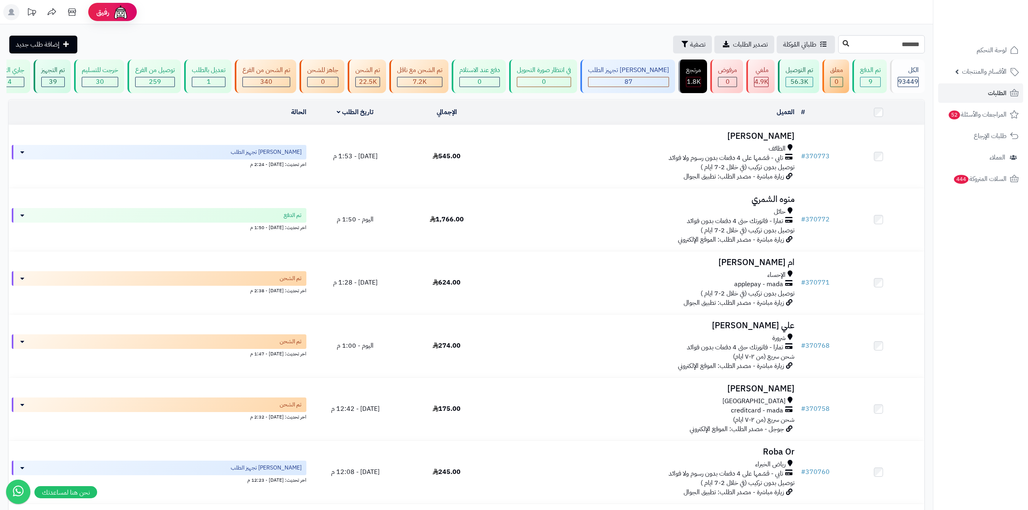  What do you see at coordinates (990, 136) in the screenshot?
I see `span: طلبات الإرجاع` at bounding box center [990, 136].